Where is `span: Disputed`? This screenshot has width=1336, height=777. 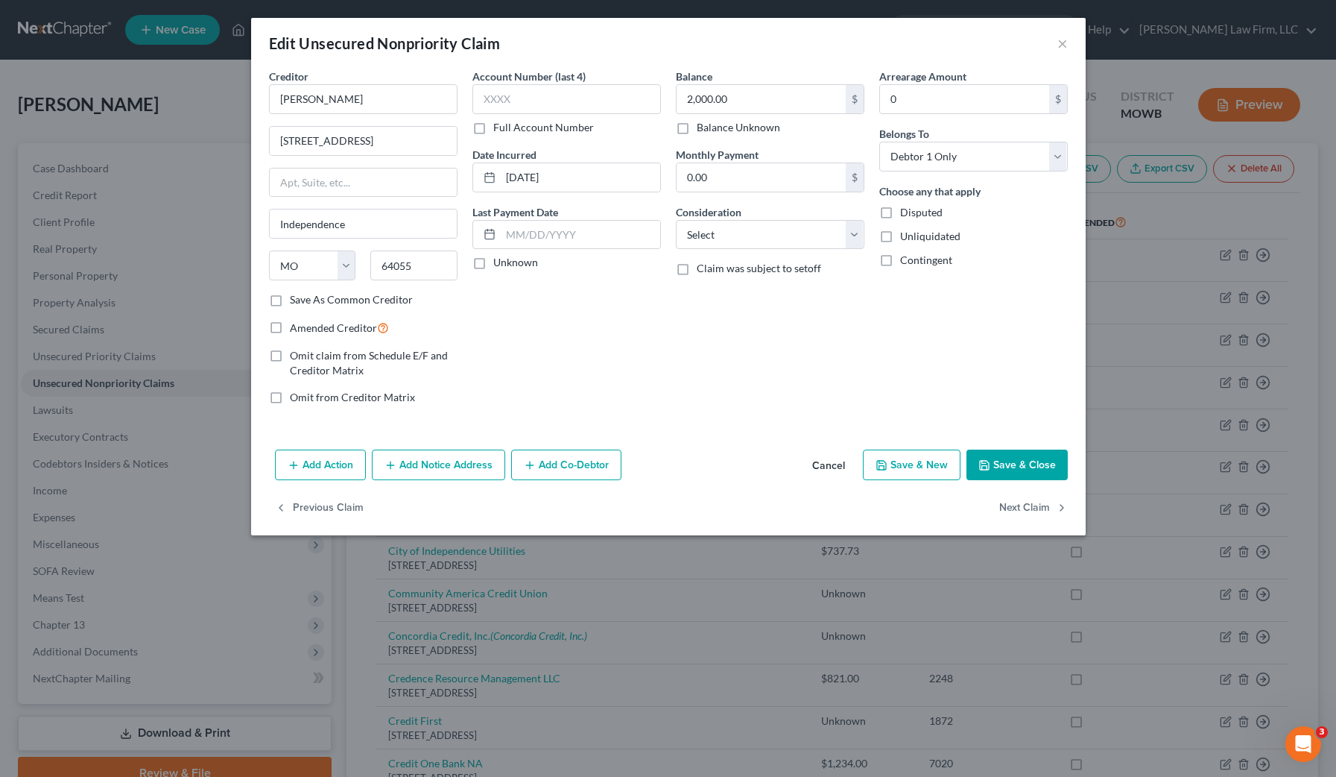 span: Disputed is located at coordinates (921, 212).